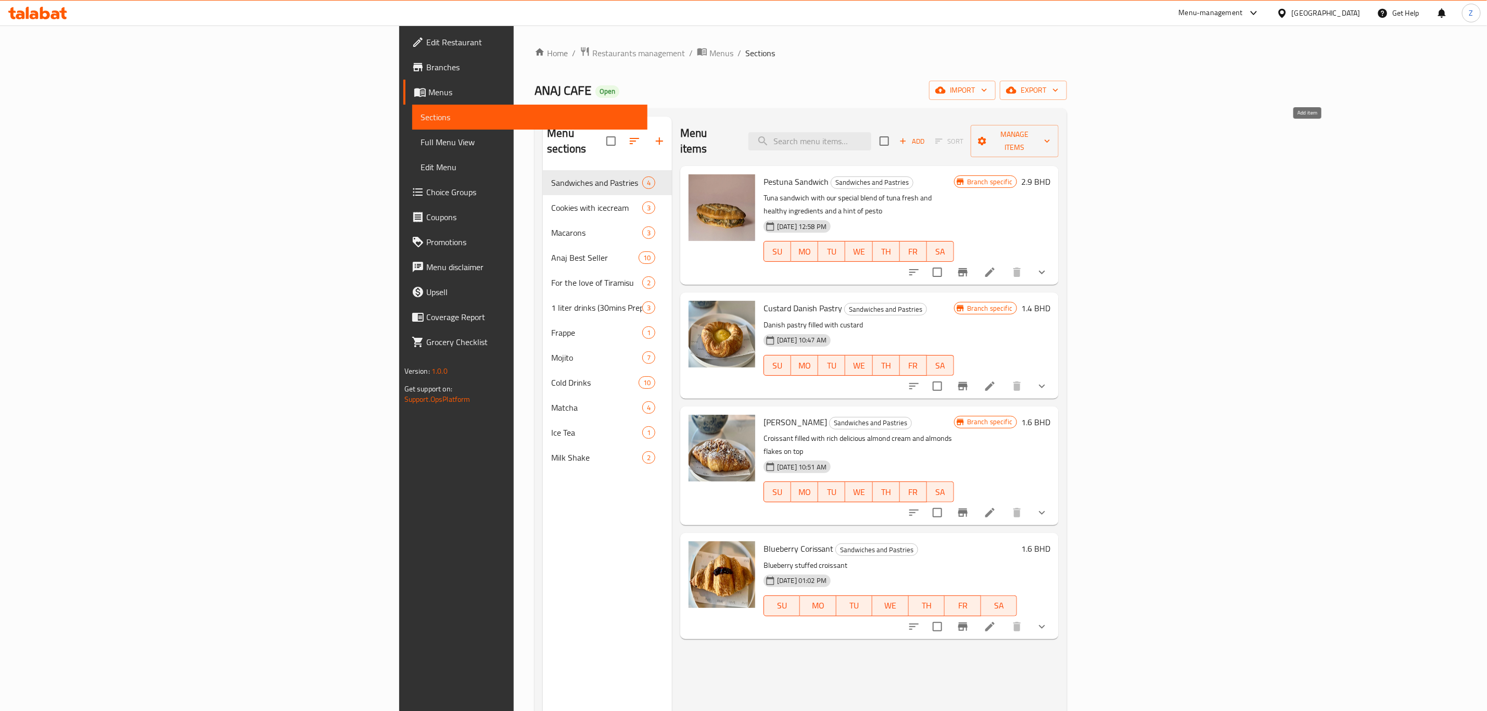  I want to click on span: Edit Restaurant, so click(532, 42).